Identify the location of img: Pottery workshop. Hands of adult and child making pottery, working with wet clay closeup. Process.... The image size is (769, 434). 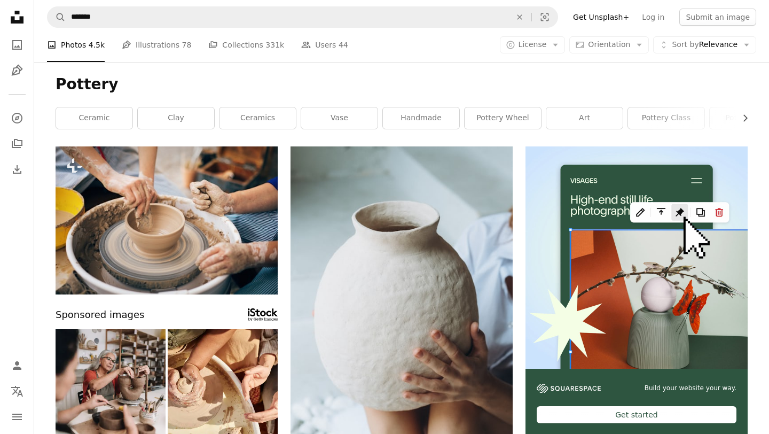
(167, 220).